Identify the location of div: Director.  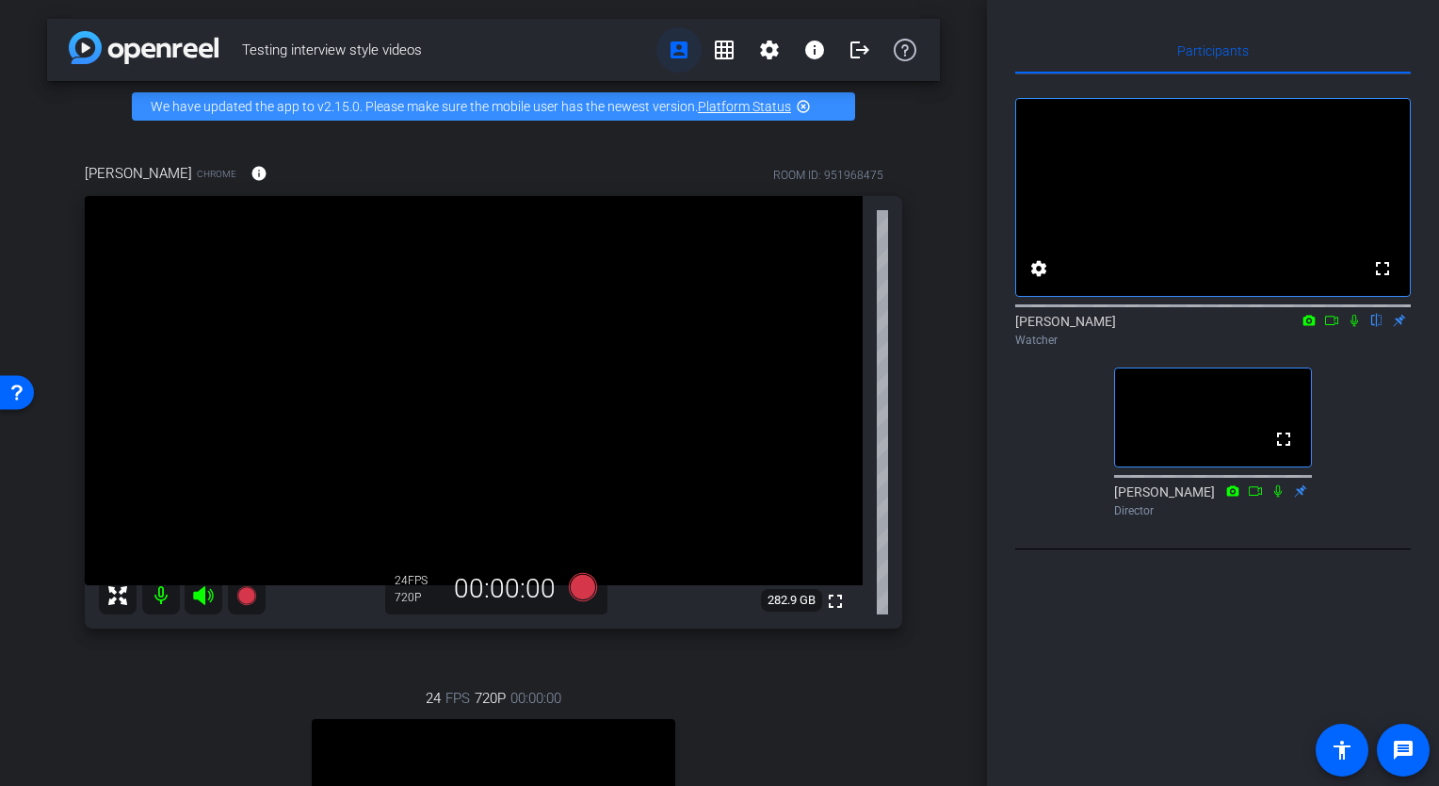
(1213, 510).